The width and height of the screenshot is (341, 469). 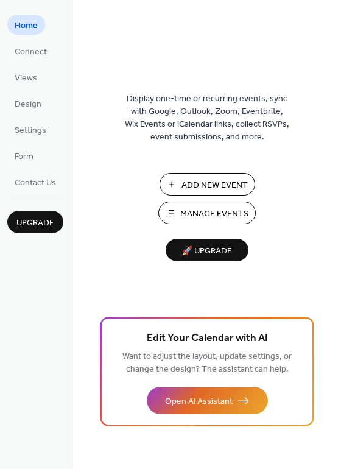 I want to click on span: Add New Event, so click(x=215, y=185).